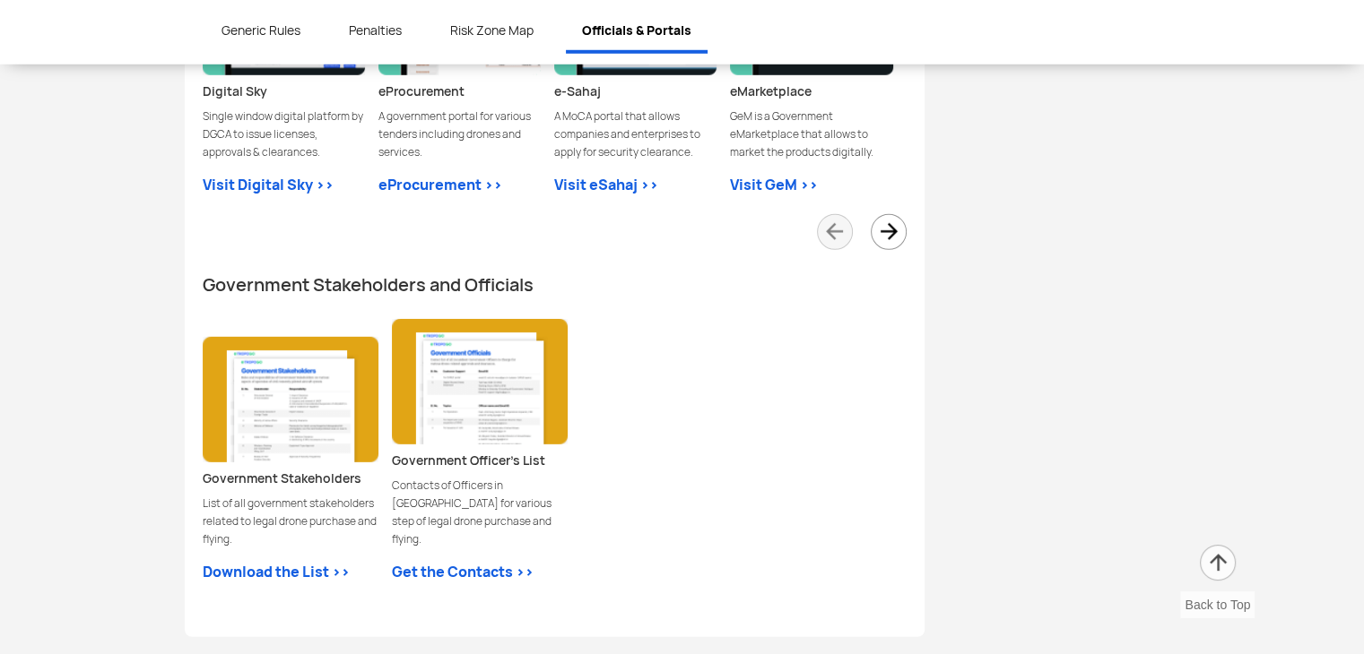 This screenshot has width=1364, height=654. What do you see at coordinates (290, 479) in the screenshot?
I see `p: Government Stakeholders` at bounding box center [290, 479].